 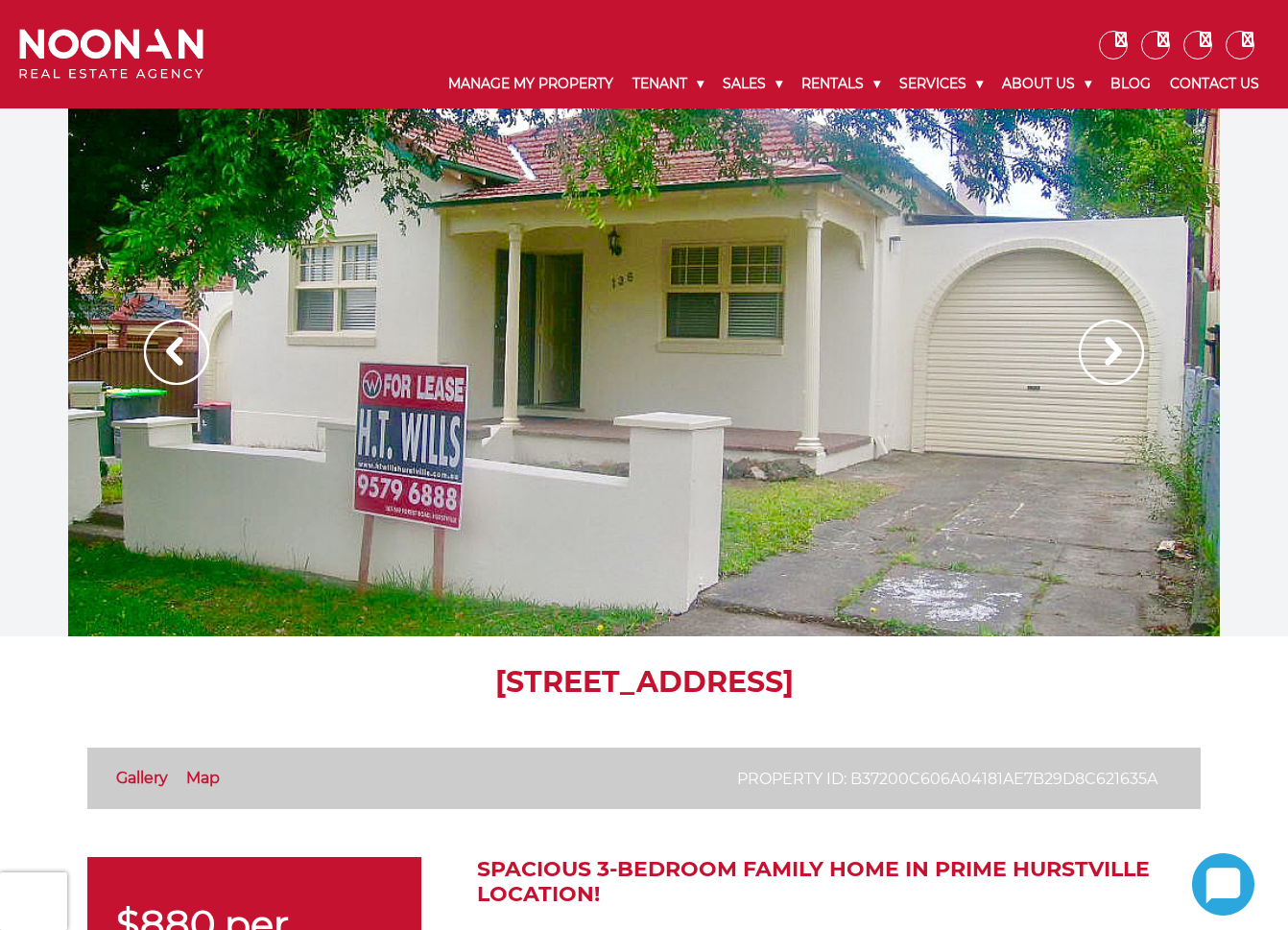 What do you see at coordinates (1131, 83) in the screenshot?
I see `a: Blog` at bounding box center [1131, 83].